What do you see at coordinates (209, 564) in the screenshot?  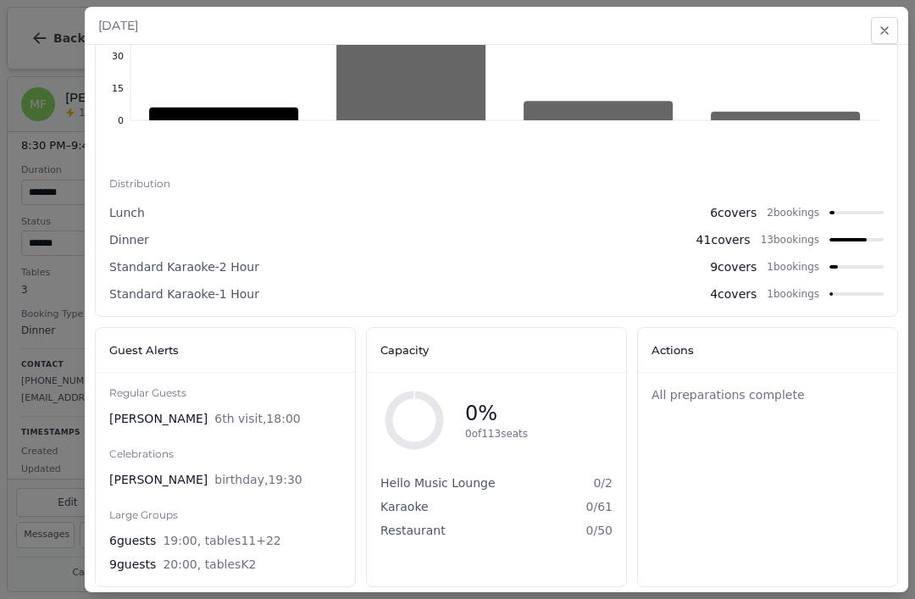 I see `span: 20:00 , tables K2` at bounding box center [209, 564].